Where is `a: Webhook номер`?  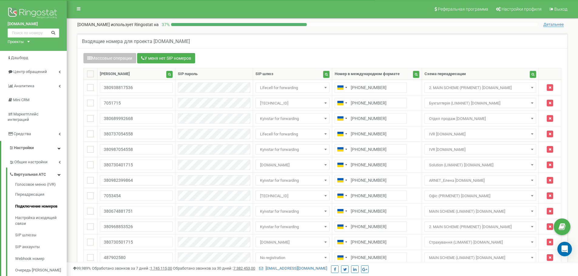 a: Webhook номер is located at coordinates (41, 259).